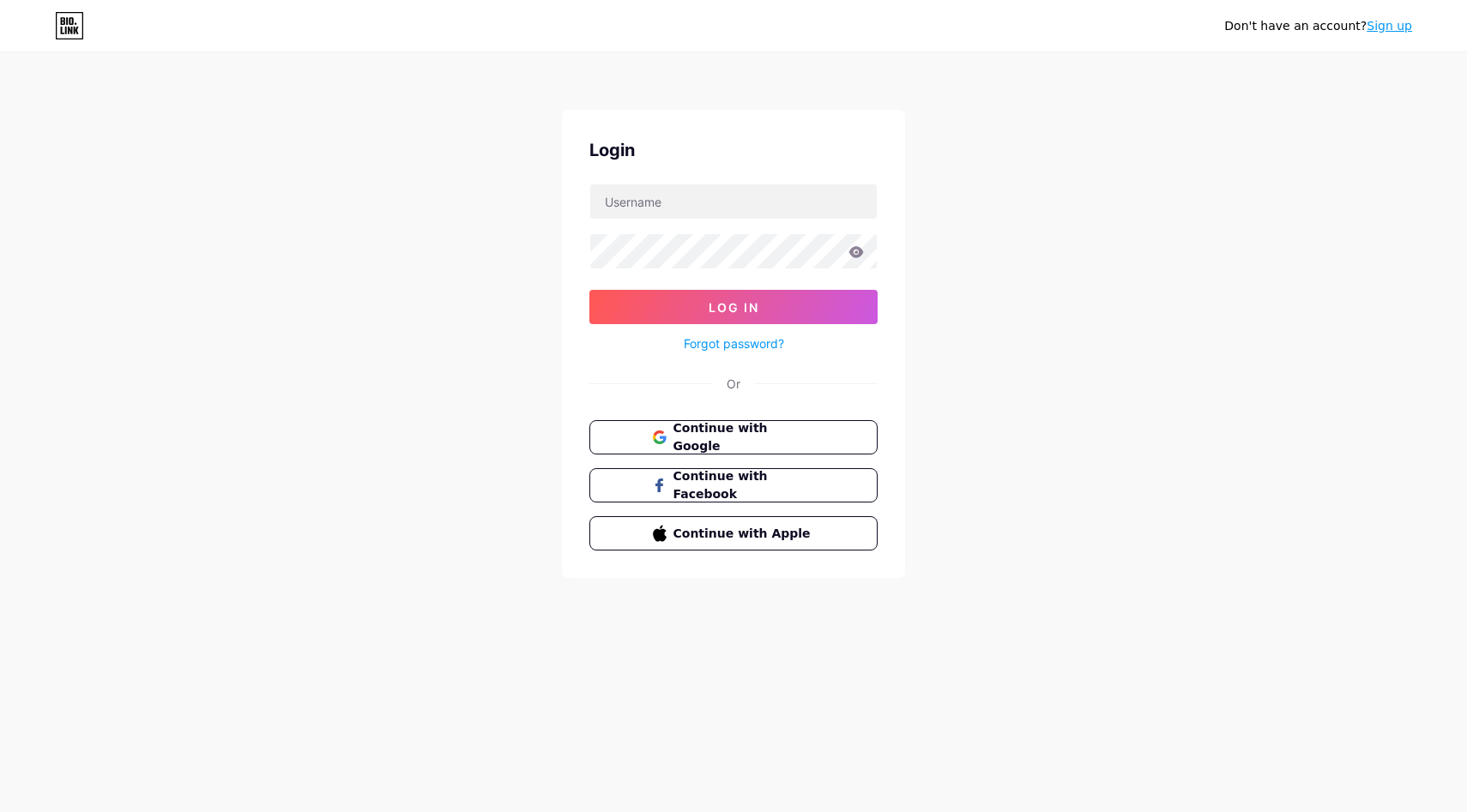 This screenshot has width=1467, height=812. What do you see at coordinates (734, 308) in the screenshot?
I see `span: Log In` at bounding box center [734, 308].